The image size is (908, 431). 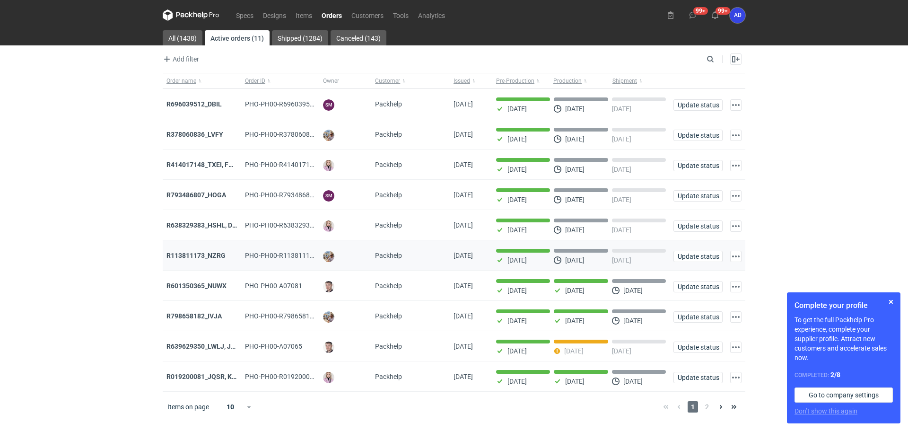 I want to click on span: Production, so click(x=568, y=81).